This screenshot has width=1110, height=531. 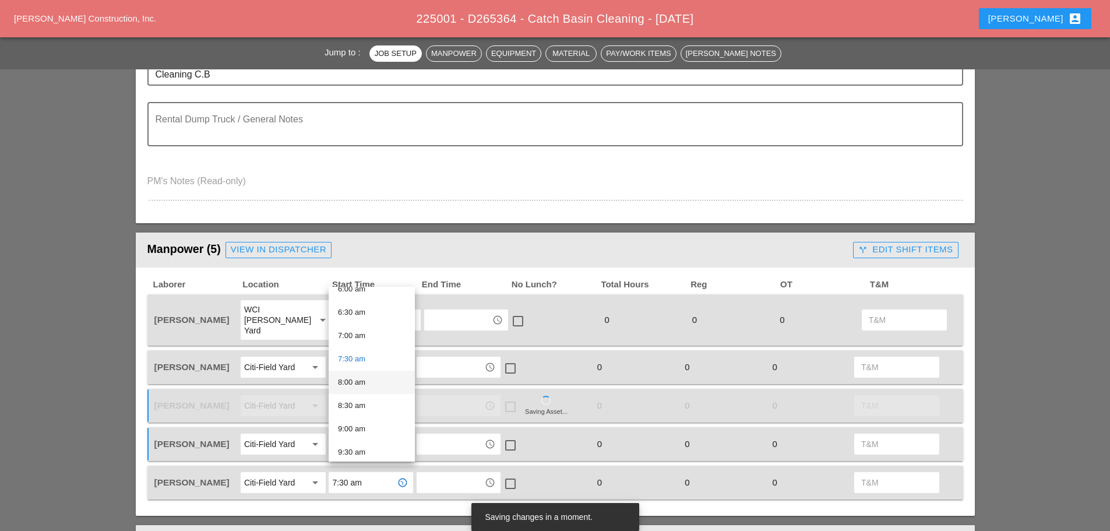 What do you see at coordinates (376, 284) in the screenshot?
I see `span: Start Time` at bounding box center [376, 284].